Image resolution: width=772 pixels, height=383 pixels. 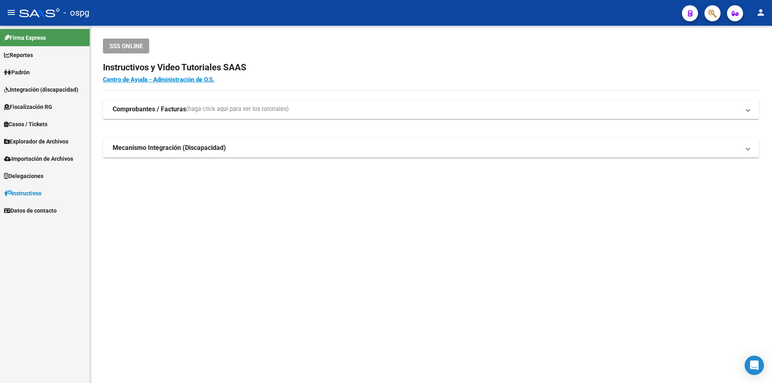 What do you see at coordinates (761, 12) in the screenshot?
I see `mat-icon: person` at bounding box center [761, 12].